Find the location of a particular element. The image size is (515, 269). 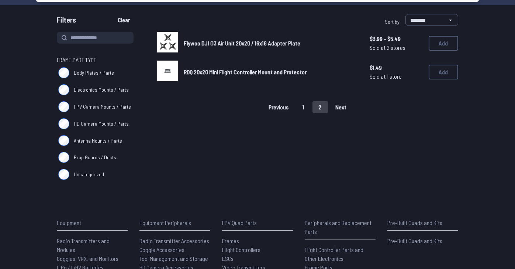

span: Pre-Built Quads and Kits is located at coordinates (415, 240).